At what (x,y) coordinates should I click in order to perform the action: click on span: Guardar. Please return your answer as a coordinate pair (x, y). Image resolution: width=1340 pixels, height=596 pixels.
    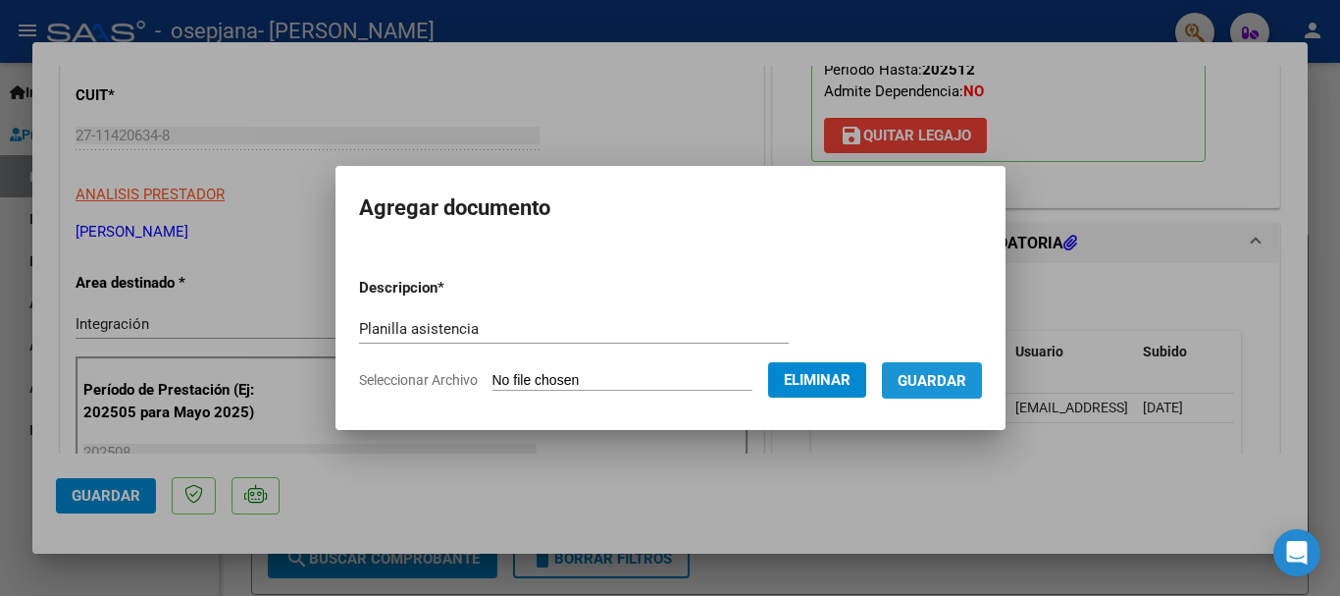
    Looking at the image, I should click on (932, 381).